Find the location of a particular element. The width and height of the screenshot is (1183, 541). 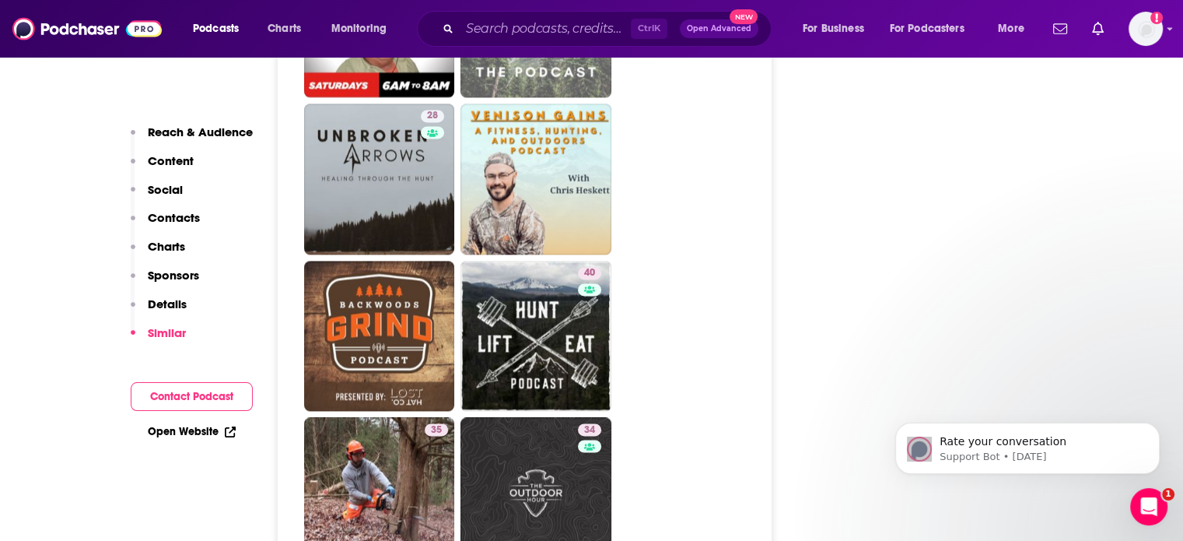

span: For Business is located at coordinates (833, 29).